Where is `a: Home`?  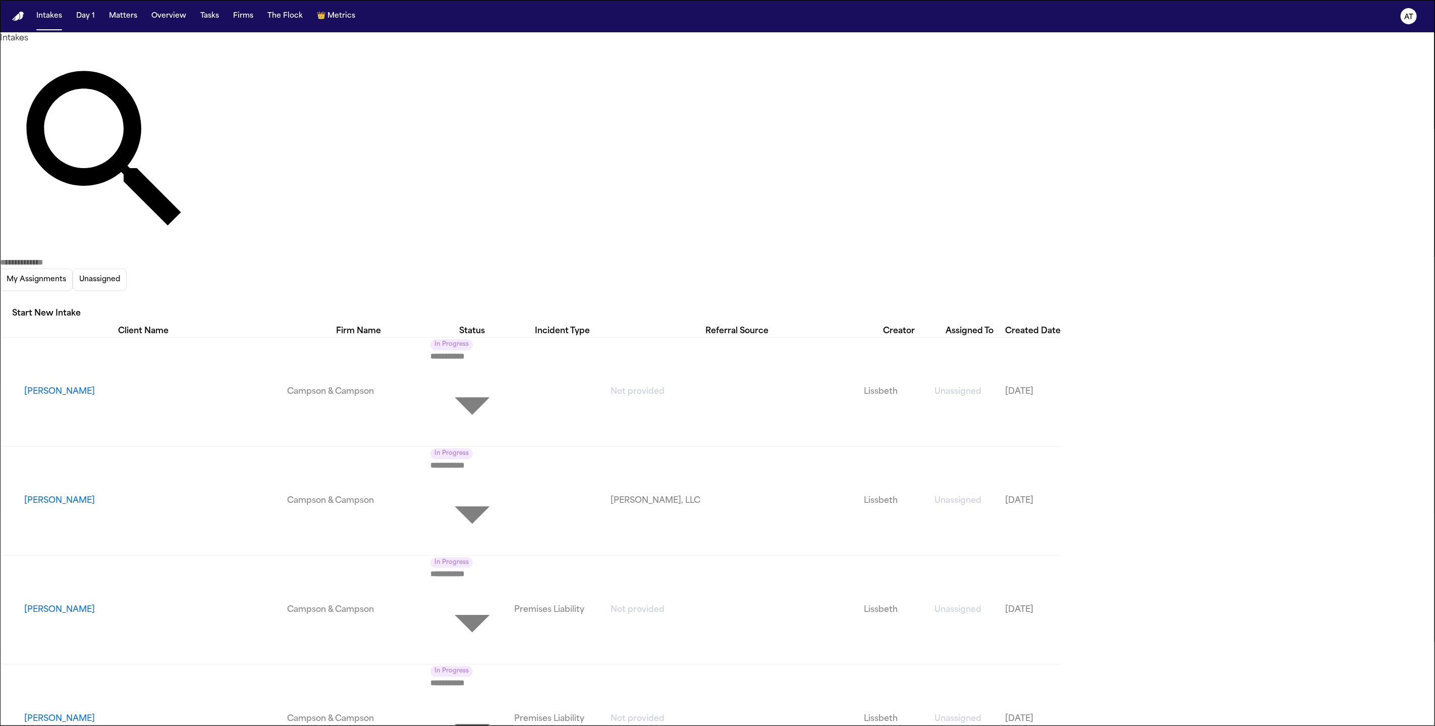 a: Home is located at coordinates (18, 16).